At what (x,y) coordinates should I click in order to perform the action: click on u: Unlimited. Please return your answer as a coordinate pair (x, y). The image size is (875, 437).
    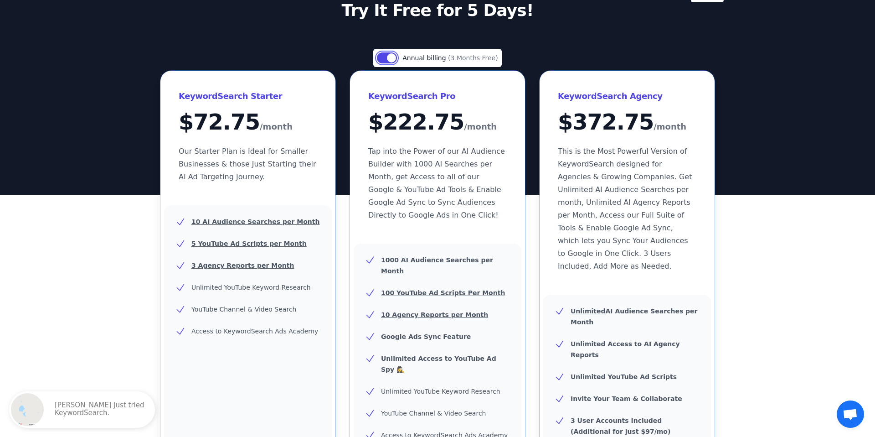
    Looking at the image, I should click on (588, 311).